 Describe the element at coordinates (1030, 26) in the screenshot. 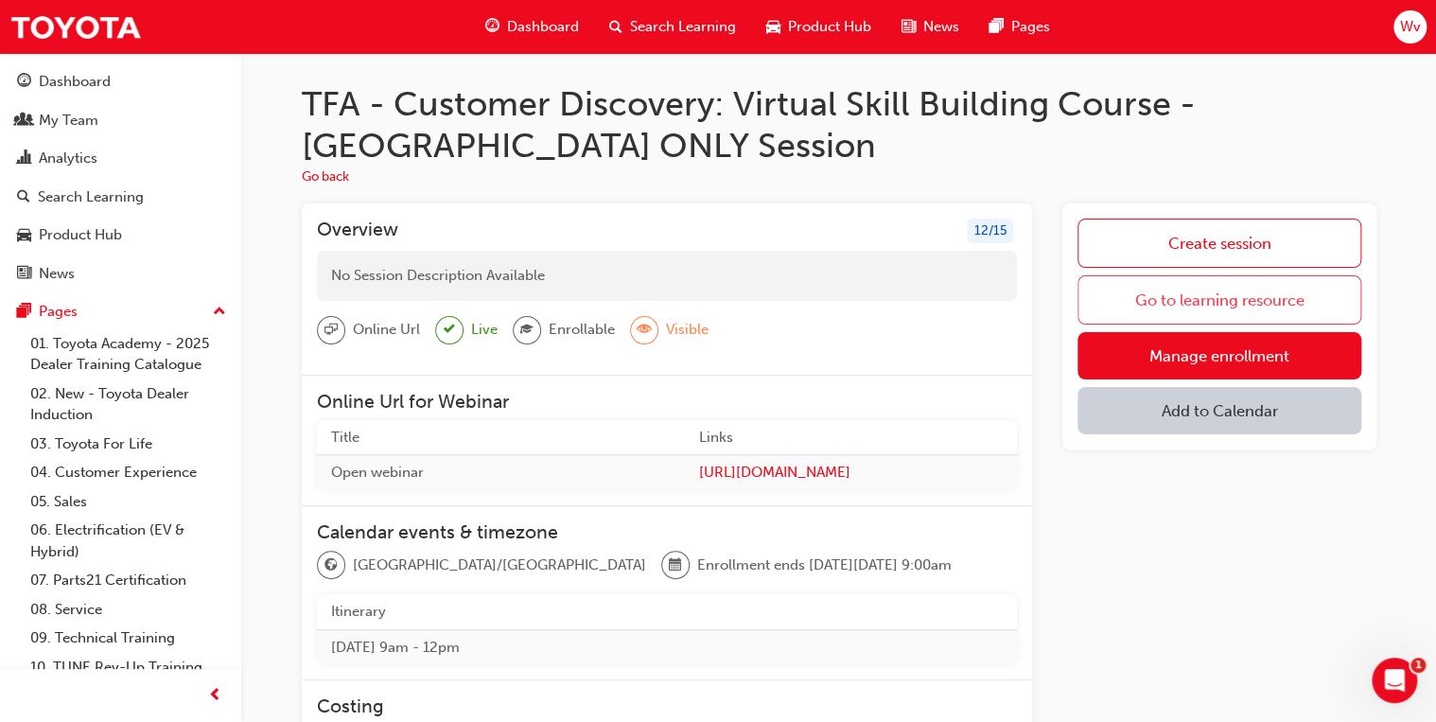

I see `span: Pages` at that location.